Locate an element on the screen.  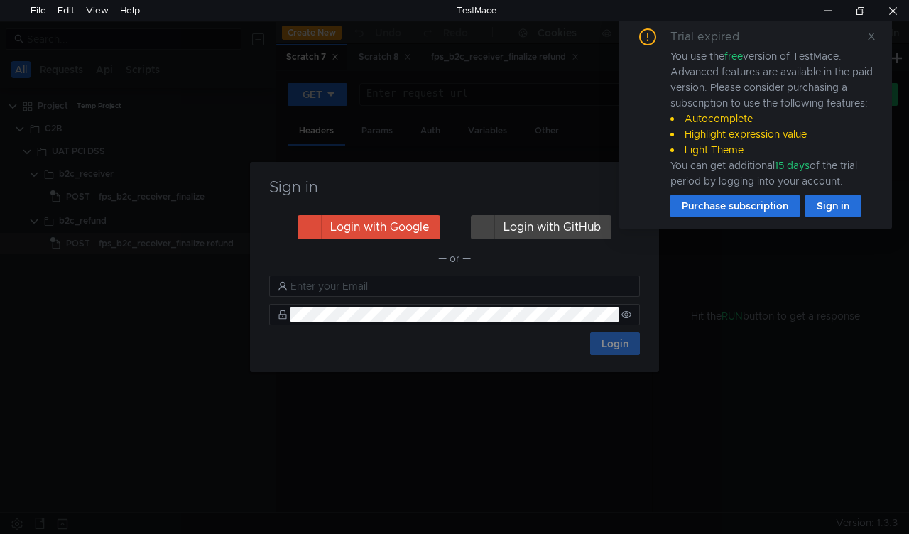
div: You use the version of TestMace. Advanced features are available in the paid version. Please cons... is located at coordinates (772, 119).